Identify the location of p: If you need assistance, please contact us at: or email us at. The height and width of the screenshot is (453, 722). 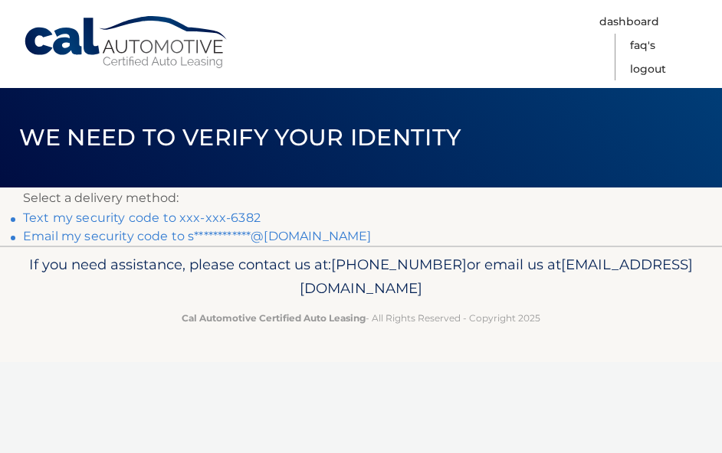
(361, 277).